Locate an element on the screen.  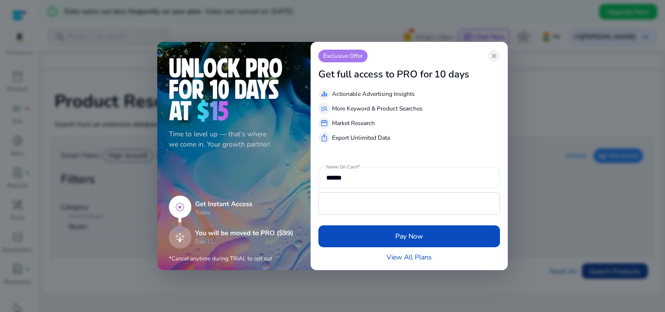
p: More Keyword & Product Searches is located at coordinates (377, 109).